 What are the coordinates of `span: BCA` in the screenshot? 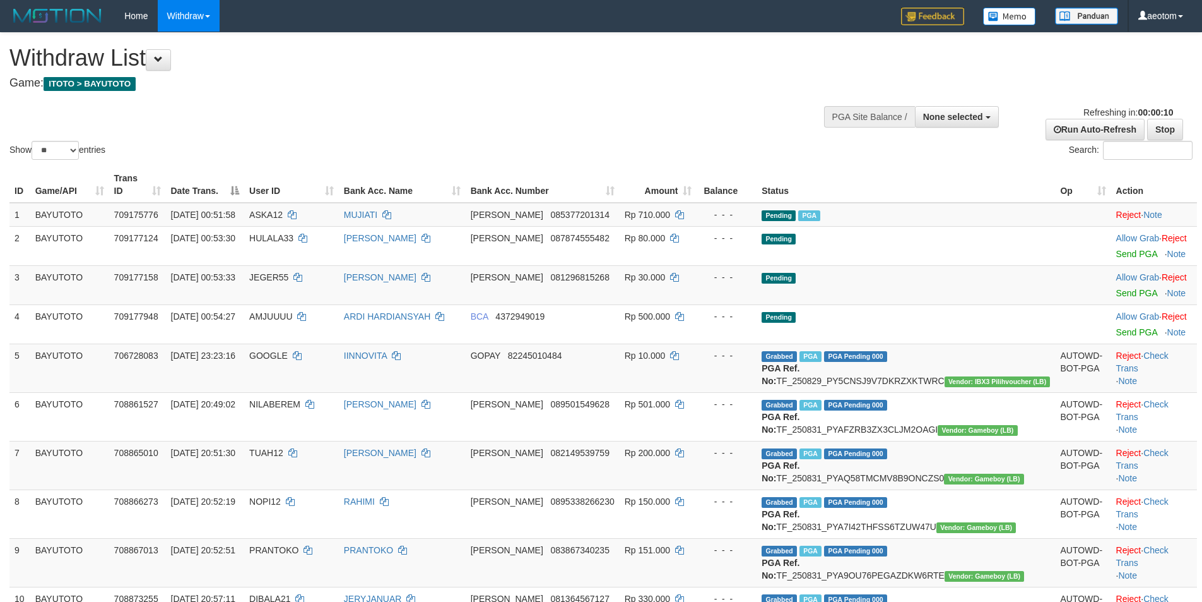 It's located at (480, 316).